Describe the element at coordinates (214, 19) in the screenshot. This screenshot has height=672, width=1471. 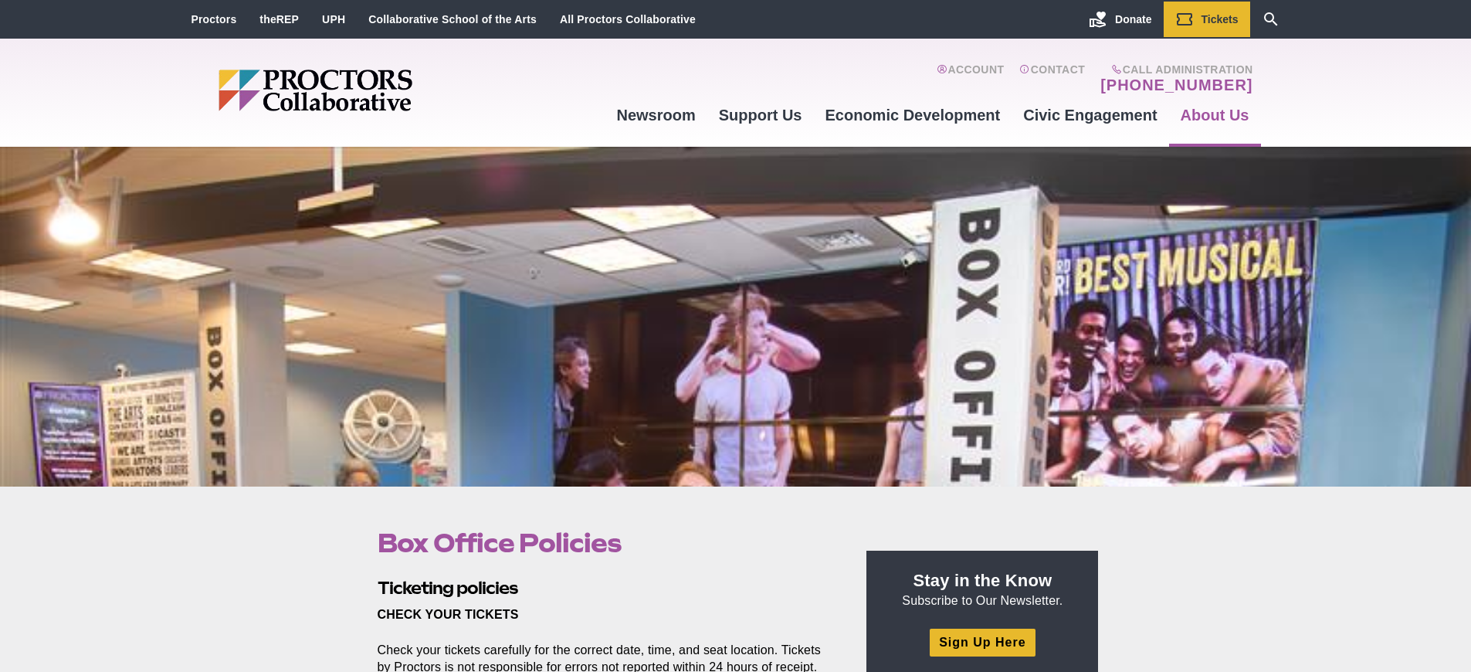
I see `a: Proctors` at that location.